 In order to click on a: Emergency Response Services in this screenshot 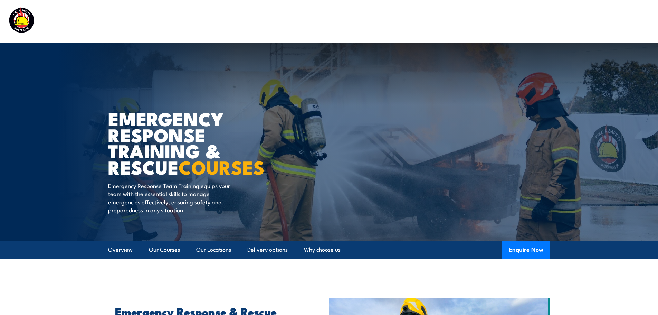, I will do `click(422, 21)`.